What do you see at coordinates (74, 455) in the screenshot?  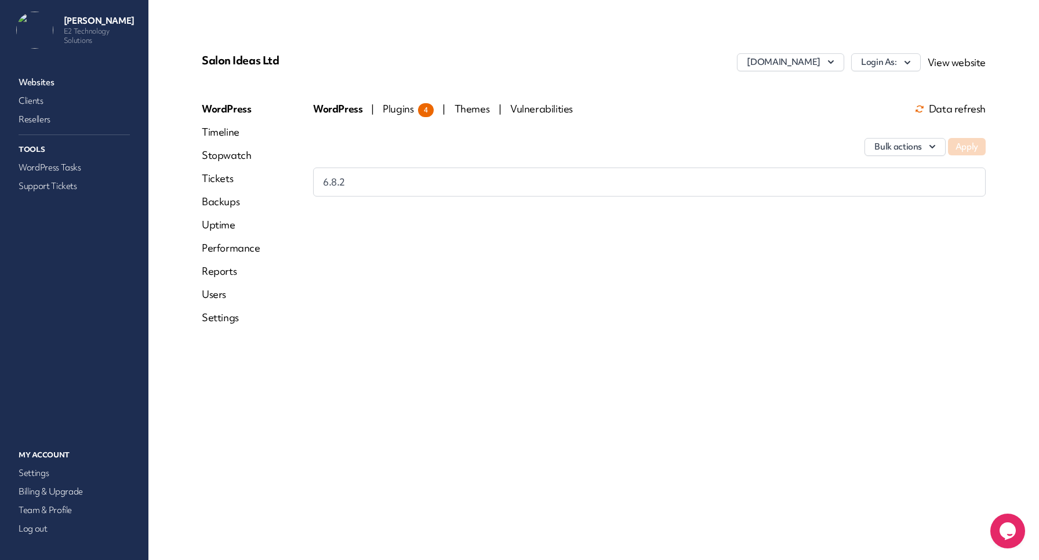 I see `p: My Account` at bounding box center [74, 455].